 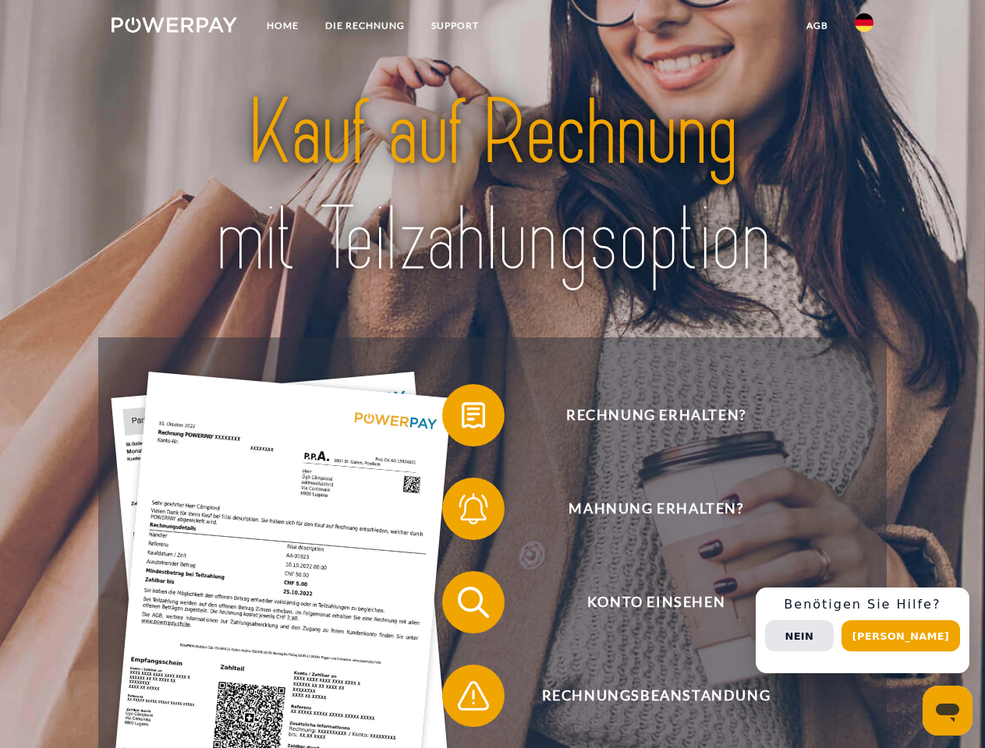 What do you see at coordinates (645, 509) in the screenshot?
I see `button: Mahnung erhalten?` at bounding box center [645, 509].